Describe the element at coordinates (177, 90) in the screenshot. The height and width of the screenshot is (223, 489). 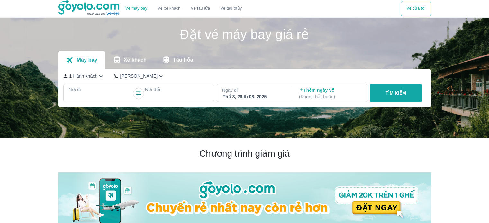
I see `p: Nơi đến` at that location.